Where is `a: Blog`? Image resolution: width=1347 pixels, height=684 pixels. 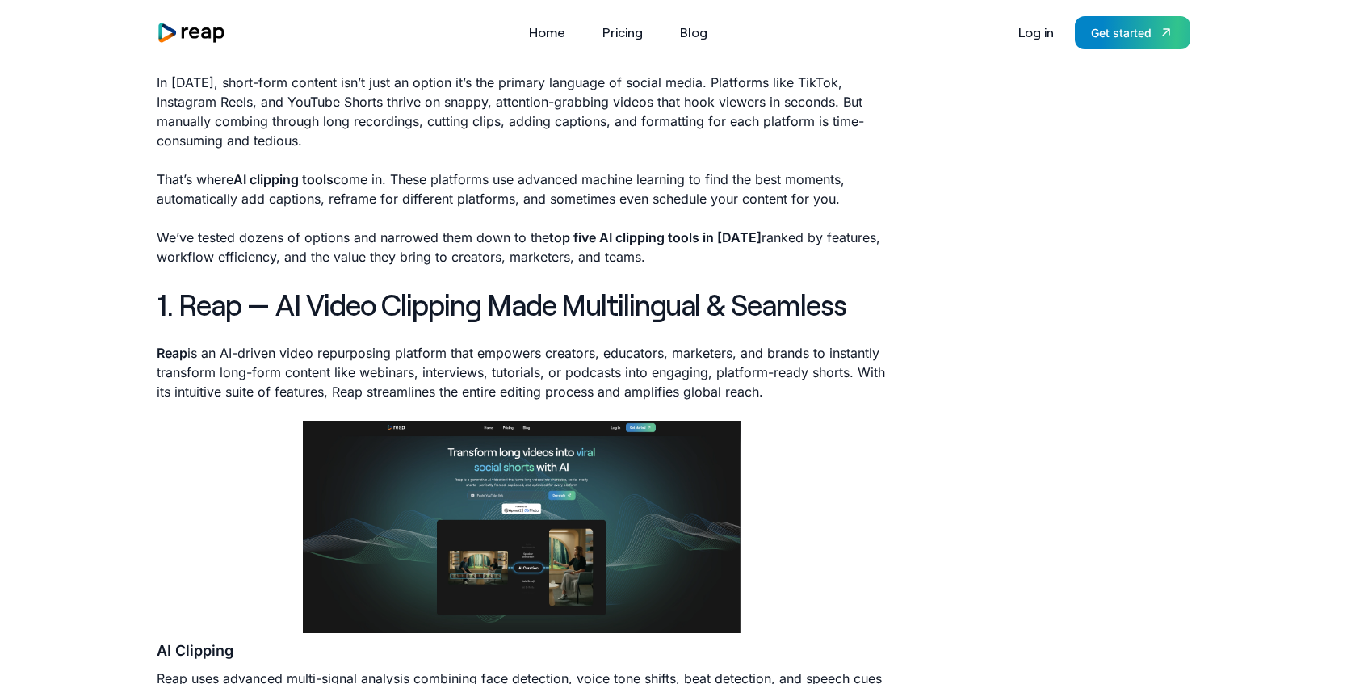 a: Blog is located at coordinates (693, 32).